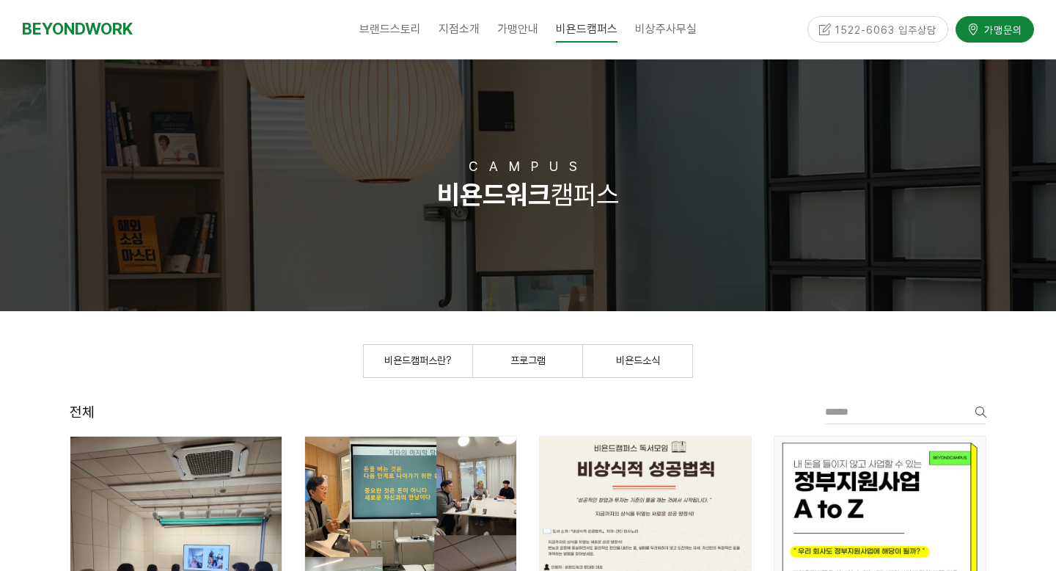 This screenshot has height=571, width=1056. What do you see at coordinates (528, 360) in the screenshot?
I see `span: 프로그램` at bounding box center [528, 360].